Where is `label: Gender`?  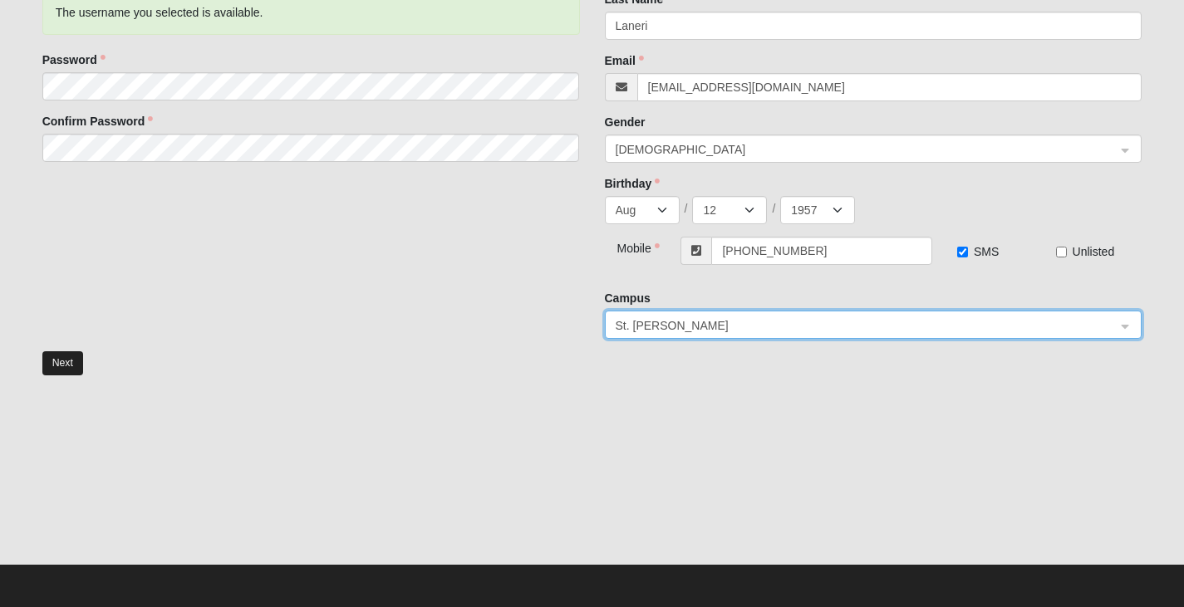 label: Gender is located at coordinates (625, 122).